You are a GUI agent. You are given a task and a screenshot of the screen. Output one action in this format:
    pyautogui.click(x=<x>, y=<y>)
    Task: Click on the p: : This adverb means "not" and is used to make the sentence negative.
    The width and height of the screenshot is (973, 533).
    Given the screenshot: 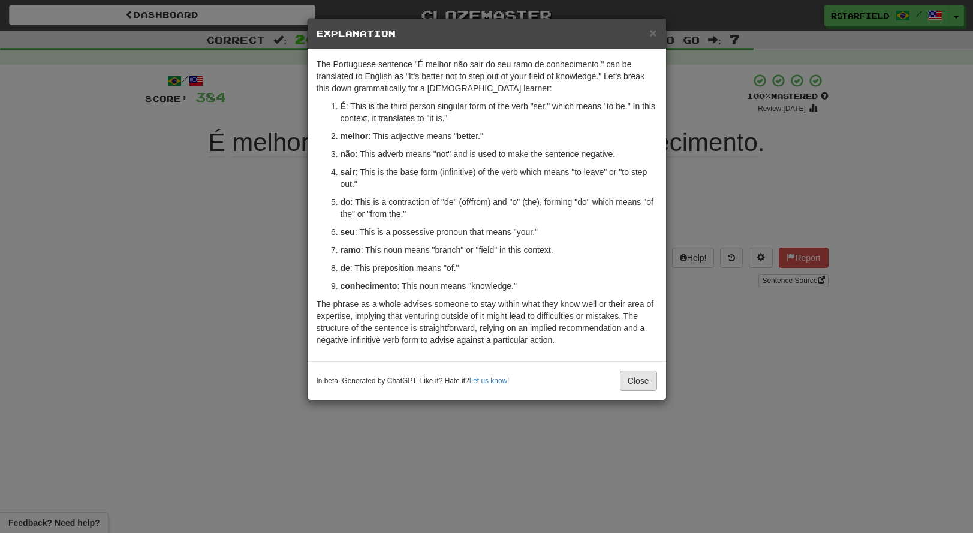 What is the action you would take?
    pyautogui.click(x=499, y=154)
    